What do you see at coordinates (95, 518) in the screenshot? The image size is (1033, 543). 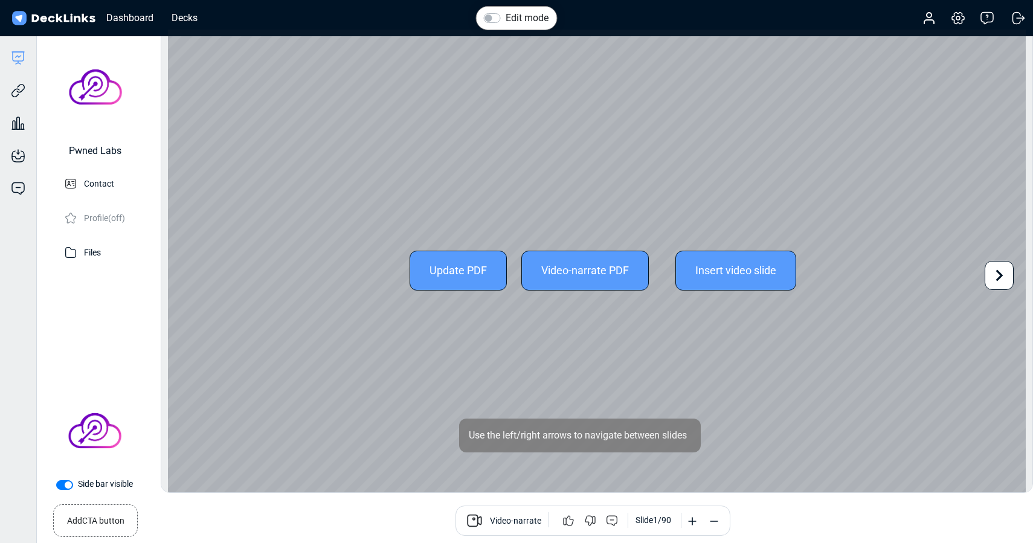 I see `small: Add CTA button` at bounding box center [95, 518].